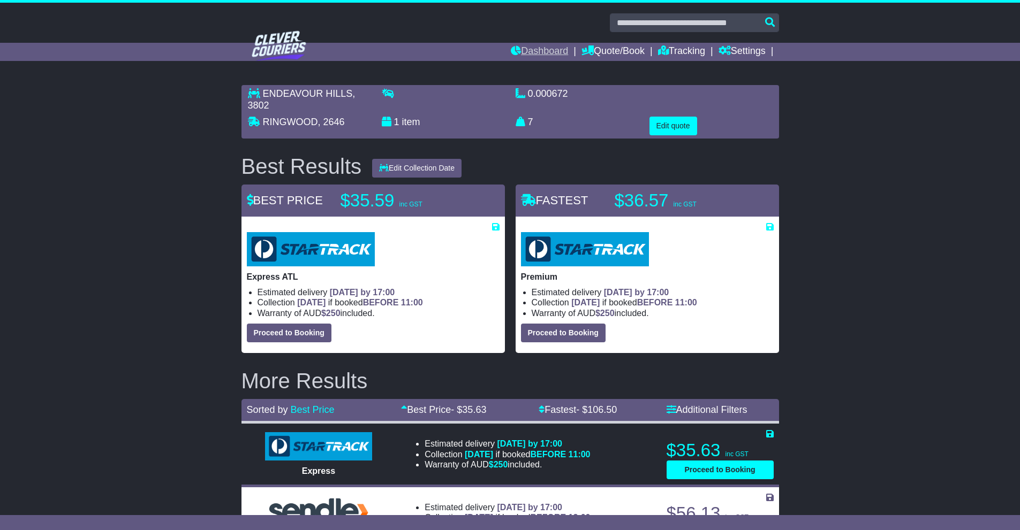  What do you see at coordinates (647, 277) in the screenshot?
I see `p: Premium` at bounding box center [647, 277].